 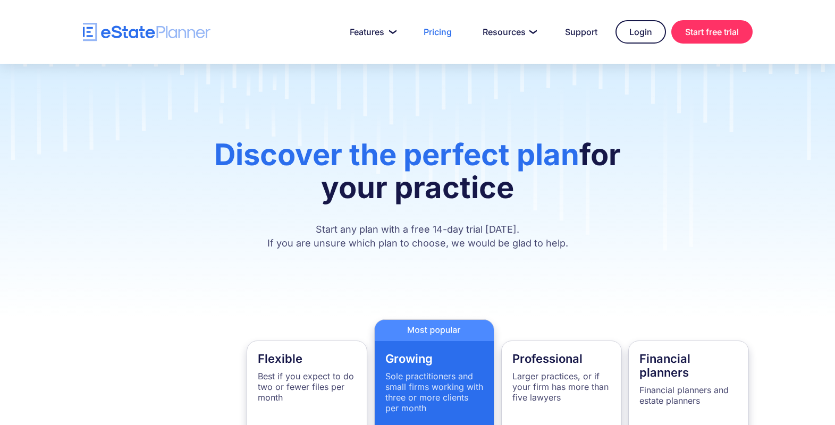 I want to click on h1: for your practice, so click(x=417, y=176).